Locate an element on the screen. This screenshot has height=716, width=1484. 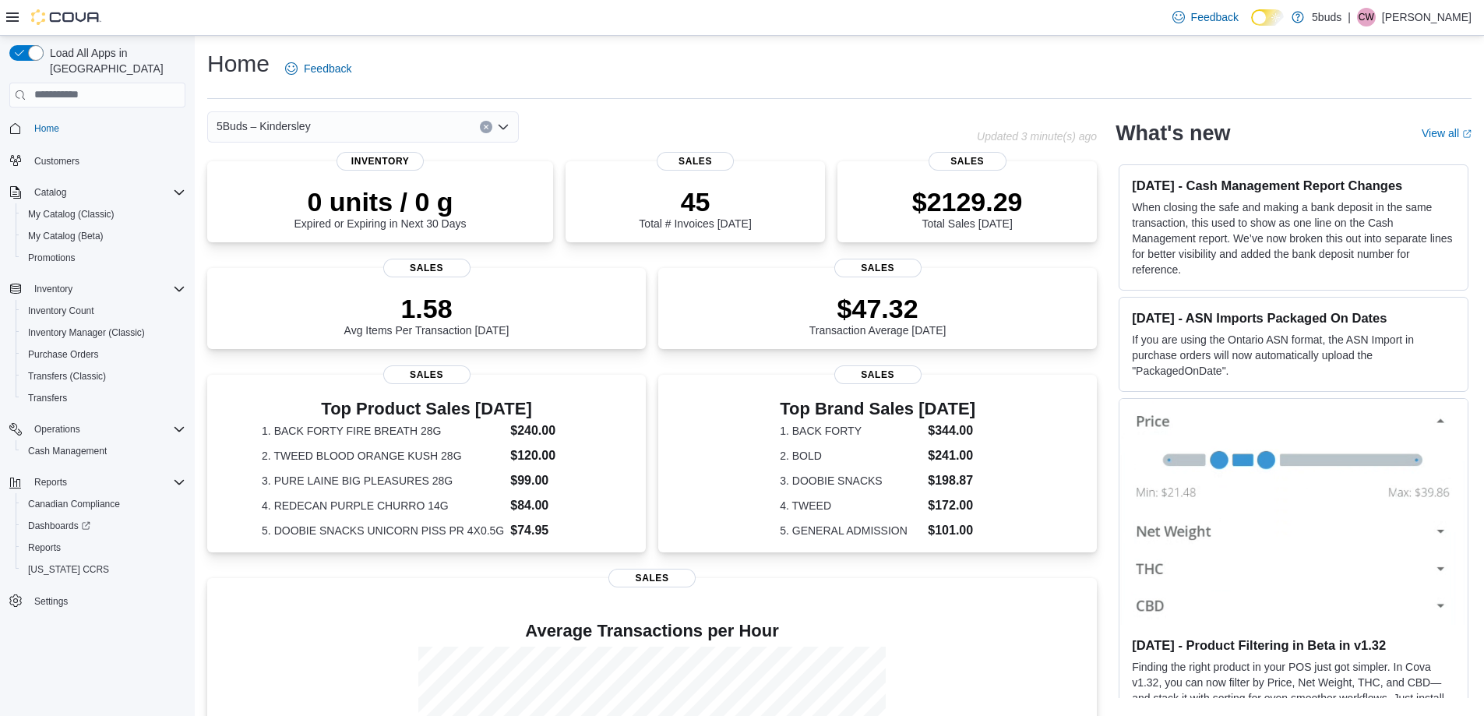
a: Transfers (Classic) is located at coordinates (67, 376).